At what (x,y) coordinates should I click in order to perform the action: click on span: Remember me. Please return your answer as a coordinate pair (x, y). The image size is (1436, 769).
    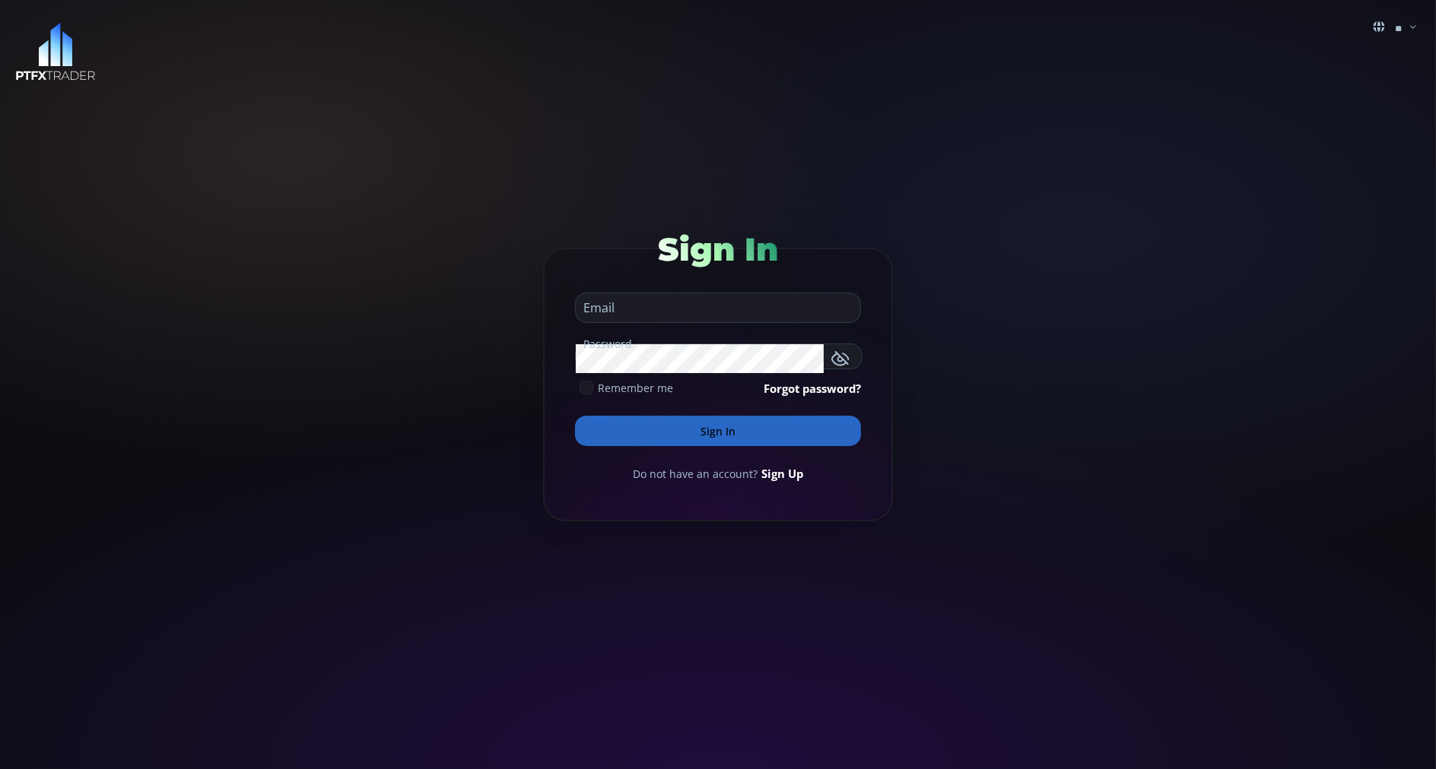
    Looking at the image, I should click on (635, 388).